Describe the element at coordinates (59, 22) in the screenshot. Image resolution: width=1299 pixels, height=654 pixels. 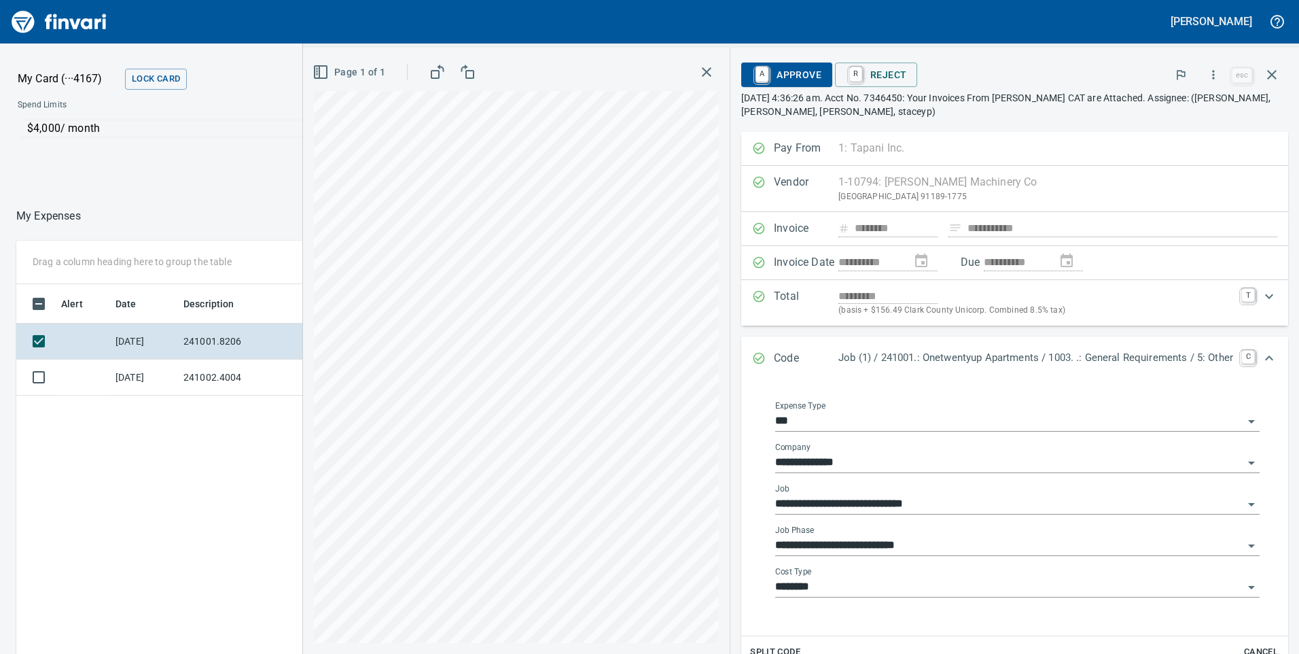
I see `a: Finvari` at that location.